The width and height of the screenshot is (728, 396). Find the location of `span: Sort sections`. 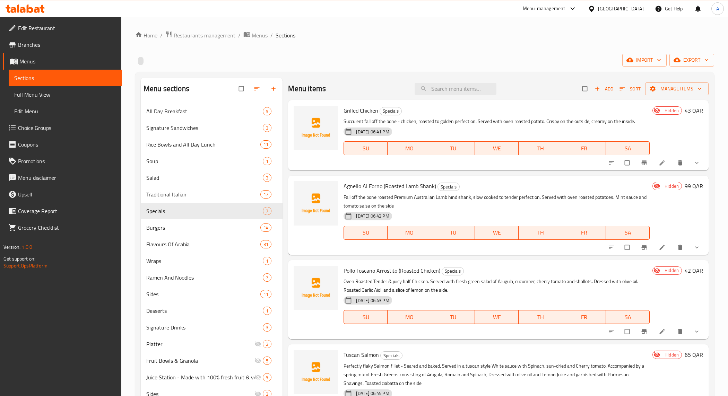

span: Sort sections is located at coordinates (258, 89).